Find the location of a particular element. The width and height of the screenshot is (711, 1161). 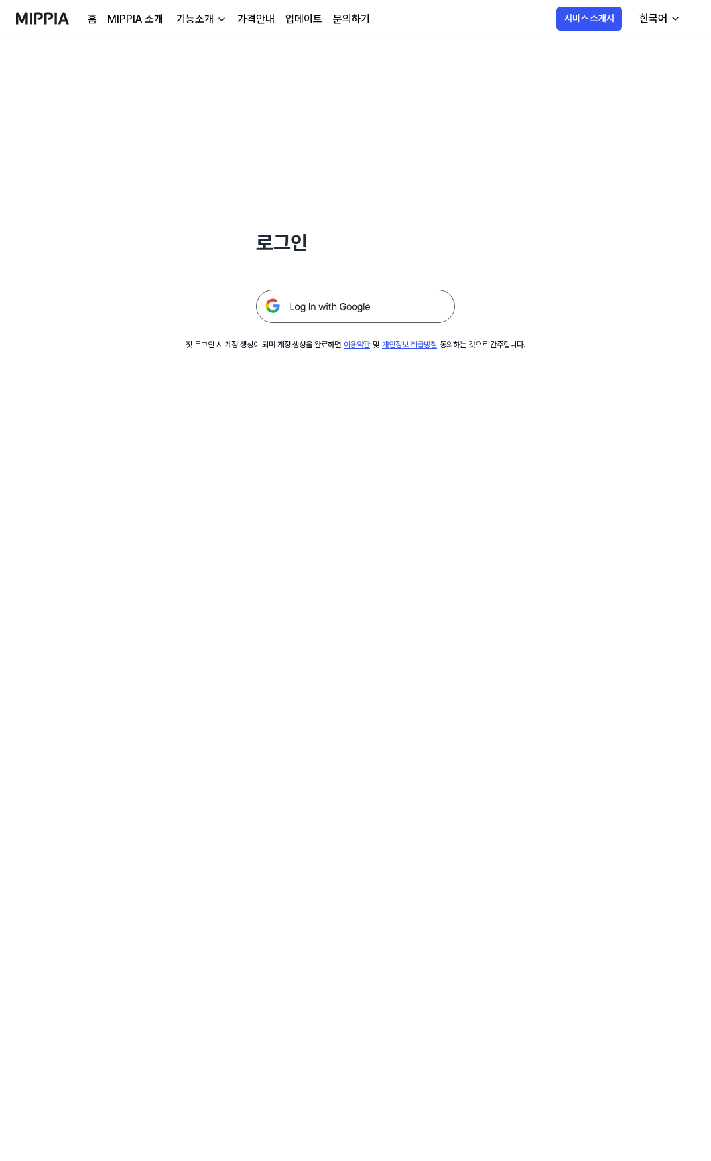

a: MIPPIA 소개 is located at coordinates (135, 19).